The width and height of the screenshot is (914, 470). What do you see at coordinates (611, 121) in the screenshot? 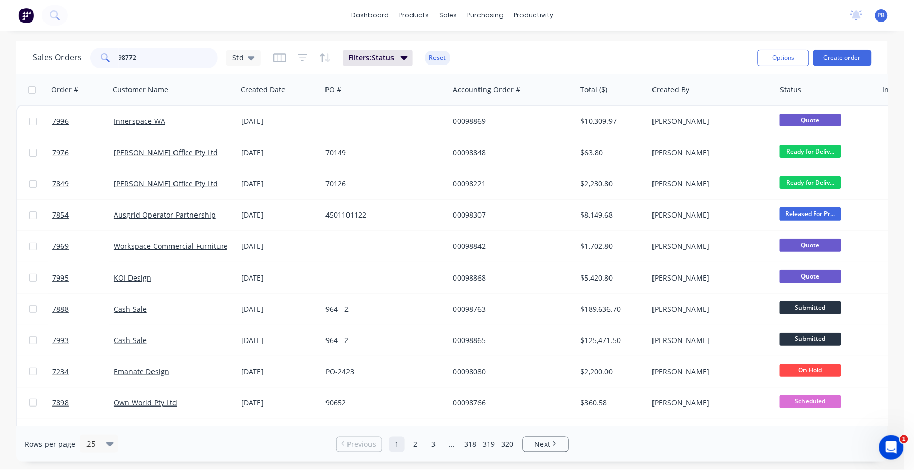
I see `div: $10,309.97` at bounding box center [611, 121].